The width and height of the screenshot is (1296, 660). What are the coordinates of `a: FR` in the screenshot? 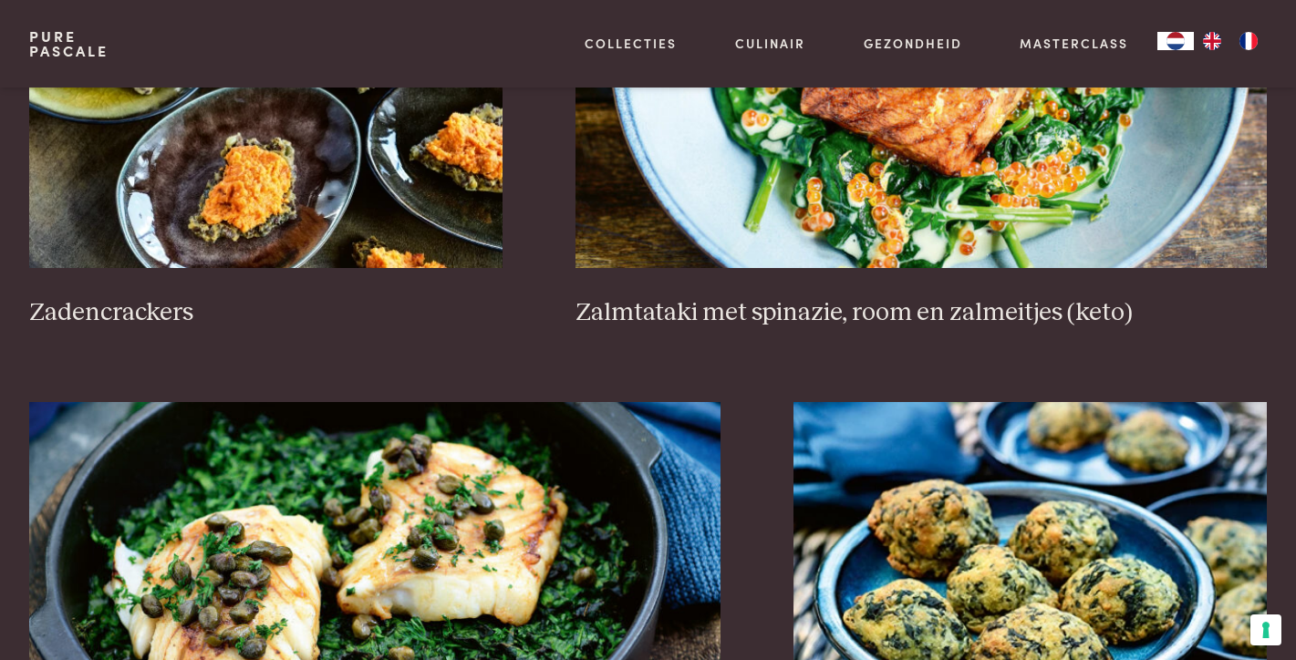 It's located at (1248, 41).